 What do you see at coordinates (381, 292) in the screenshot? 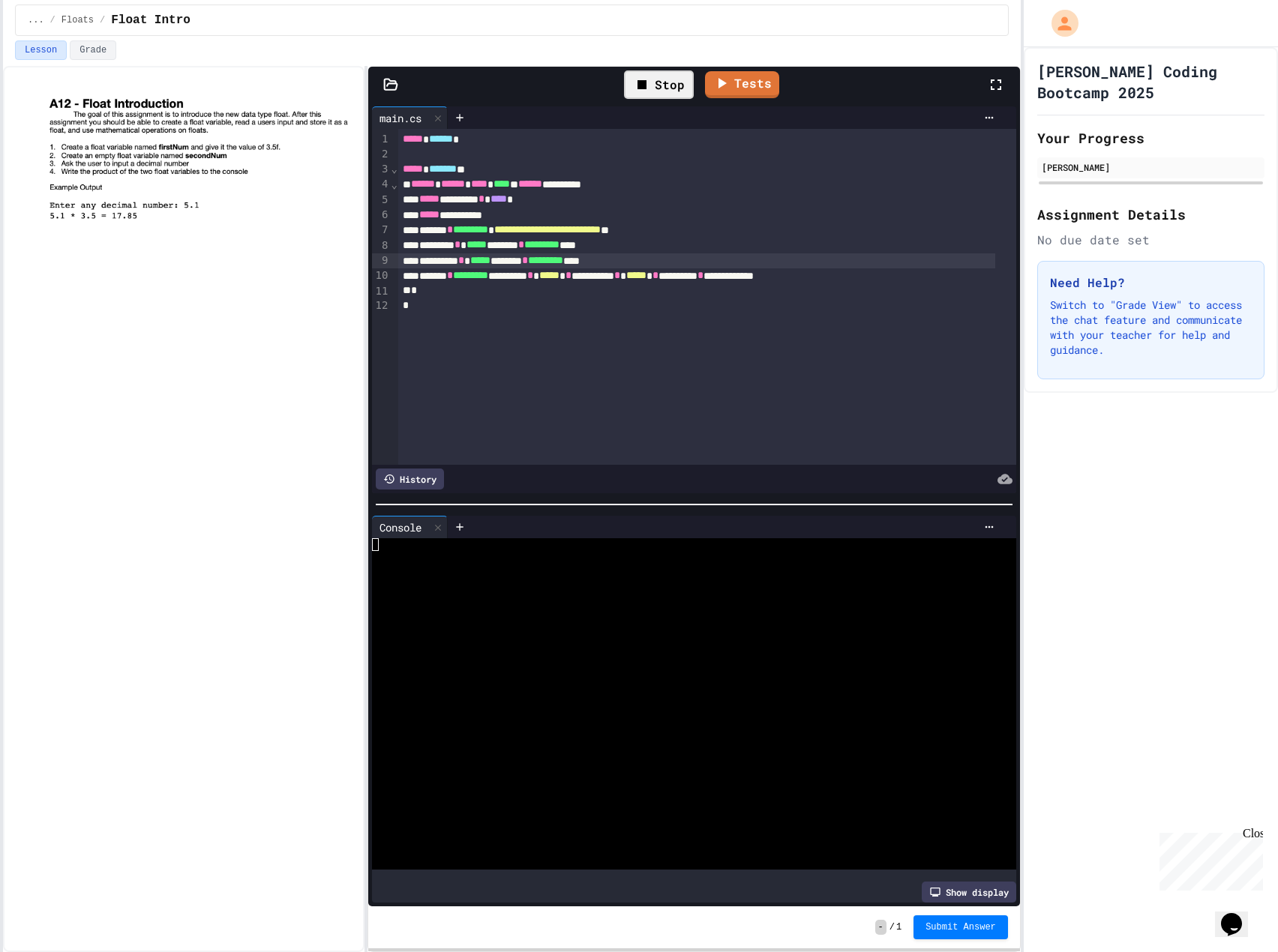
I see `div: 11` at bounding box center [381, 292].